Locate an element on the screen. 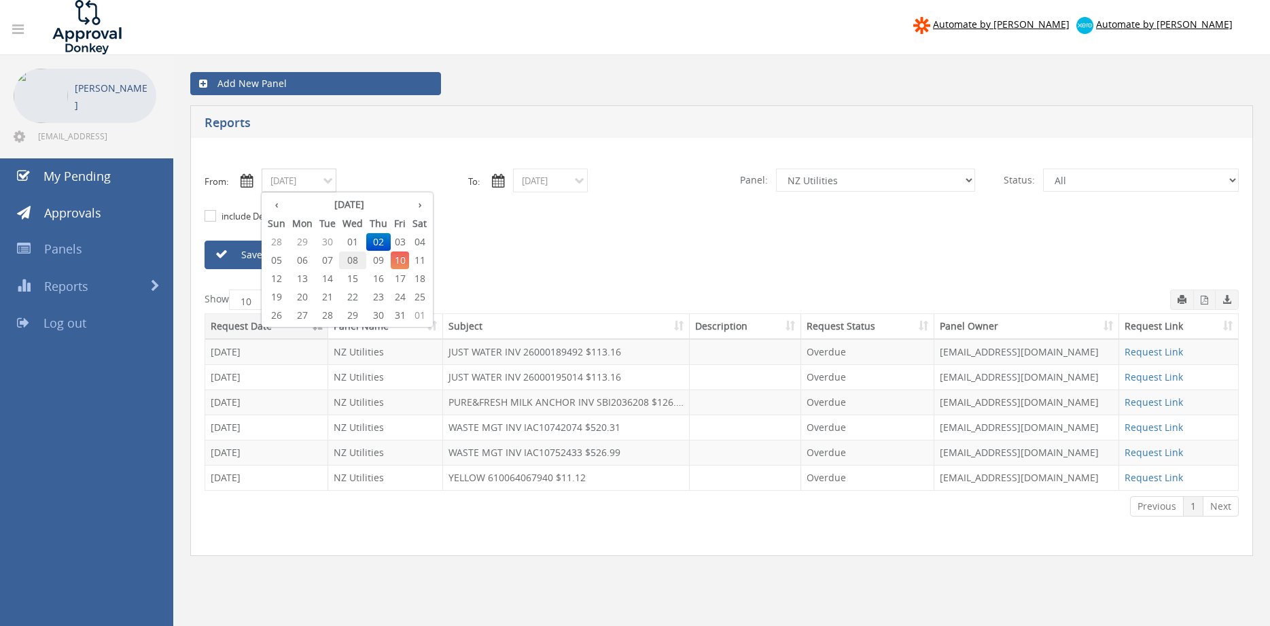 This screenshot has width=1270, height=626. label: To: is located at coordinates (473, 181).